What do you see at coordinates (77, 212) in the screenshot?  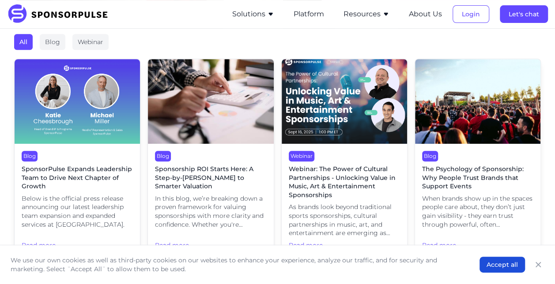 I see `span: Below is the official press release announcing our latest leadership team expansion and expanded ...` at bounding box center [77, 212].